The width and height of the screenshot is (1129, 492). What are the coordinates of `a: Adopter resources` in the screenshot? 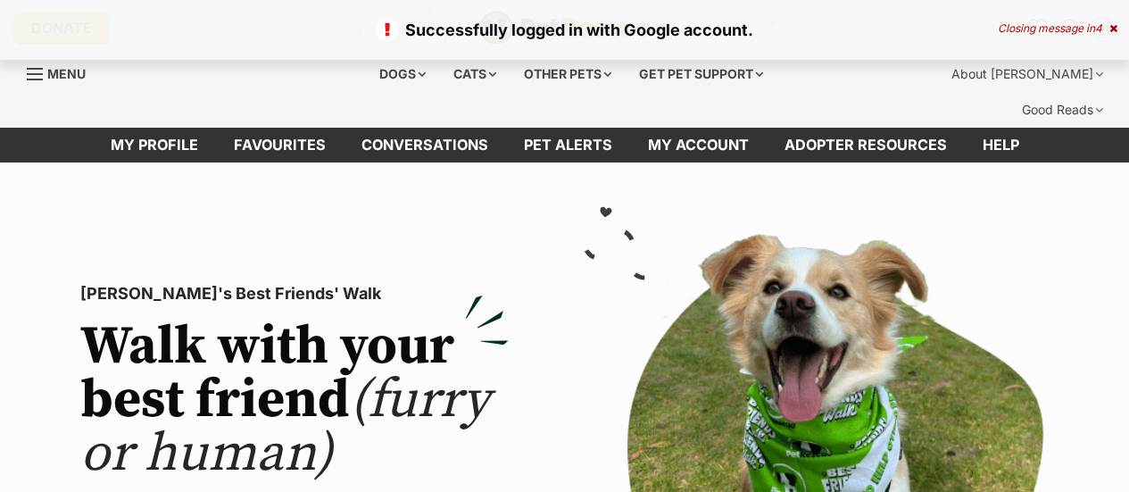 It's located at (865, 145).